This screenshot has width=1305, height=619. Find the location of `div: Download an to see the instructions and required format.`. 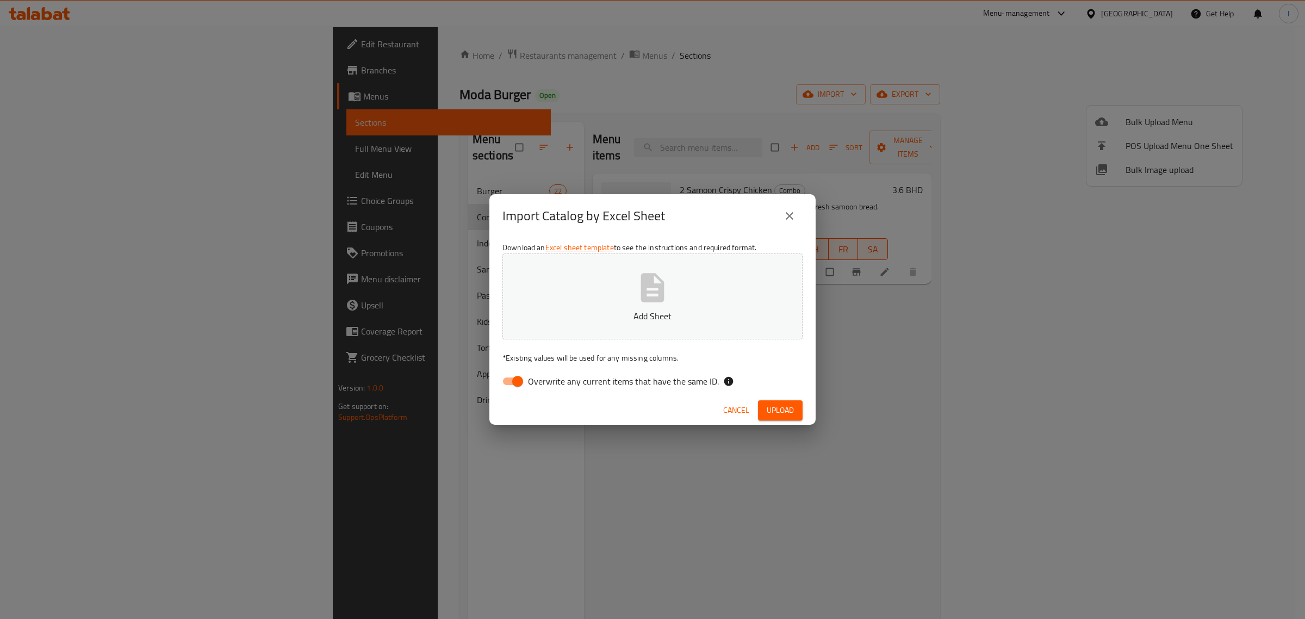

div: Download an to see the instructions and required format. is located at coordinates (653, 317).